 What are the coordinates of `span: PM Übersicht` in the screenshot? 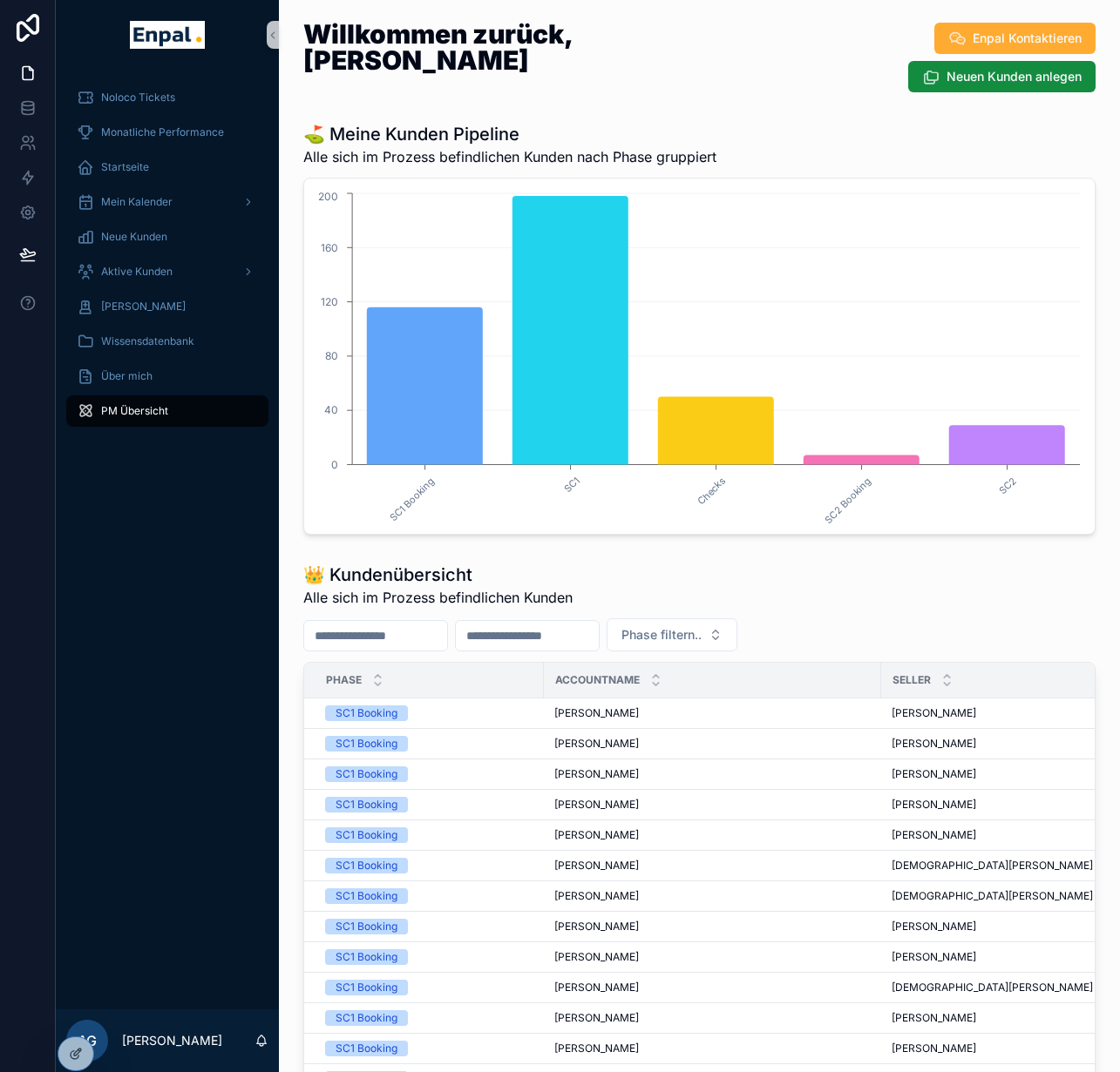 It's located at (134, 411).